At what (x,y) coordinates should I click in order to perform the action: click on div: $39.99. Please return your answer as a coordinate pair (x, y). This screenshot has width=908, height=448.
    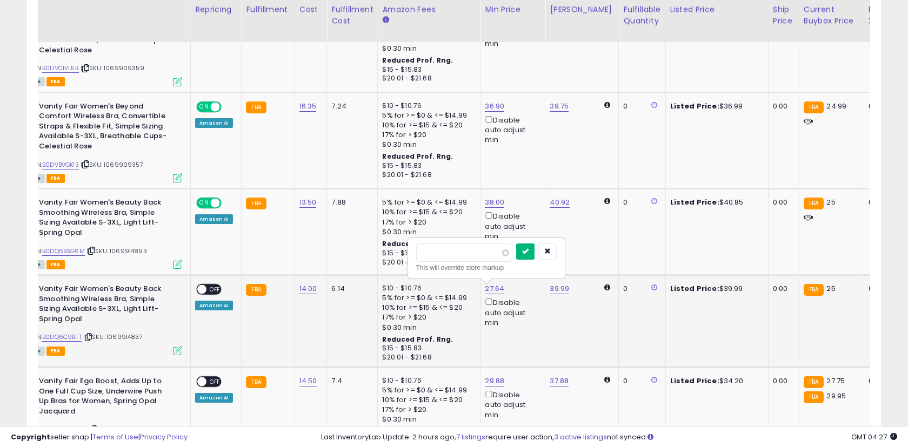
    Looking at the image, I should click on (715, 289).